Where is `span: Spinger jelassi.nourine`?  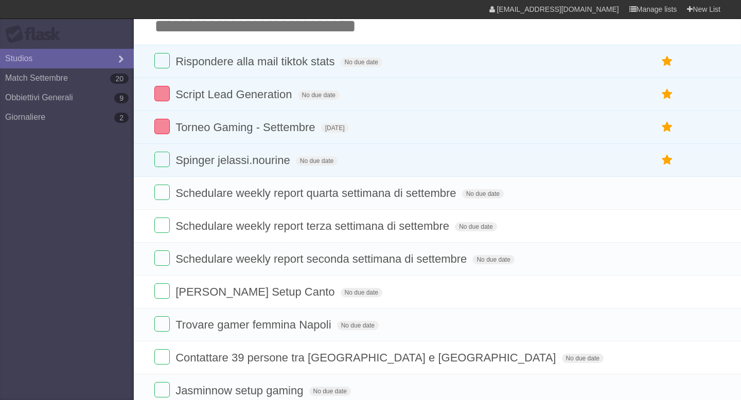 span: Spinger jelassi.nourine is located at coordinates (234, 160).